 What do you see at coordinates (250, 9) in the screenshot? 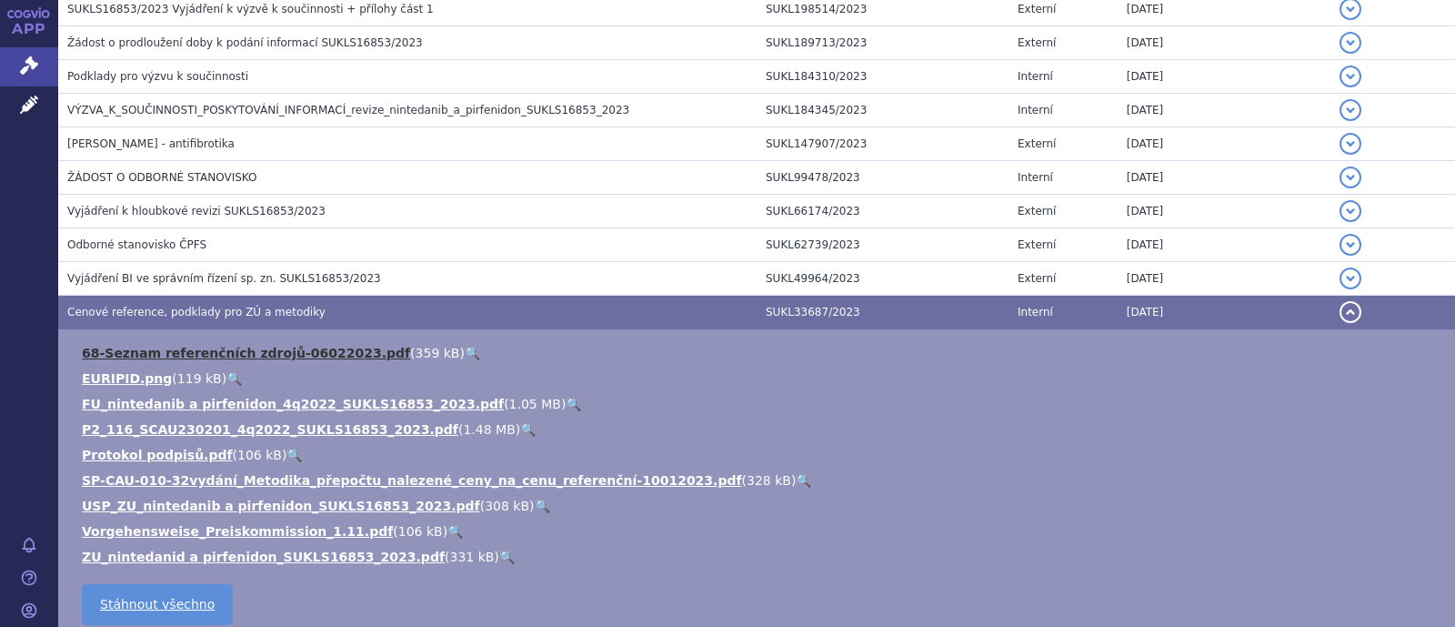
I see `span: SUKLS16853/2023 Vyjádření k výzvě k součinnosti + přílohy část 1` at bounding box center [250, 9].